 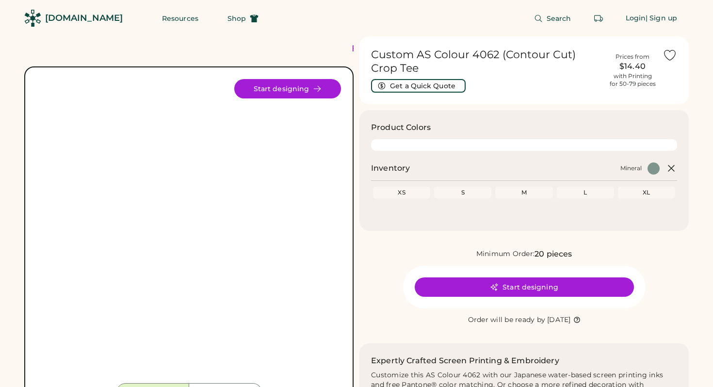 What do you see at coordinates (661, 18) in the screenshot?
I see `div: | Sign up` at bounding box center [661, 18].